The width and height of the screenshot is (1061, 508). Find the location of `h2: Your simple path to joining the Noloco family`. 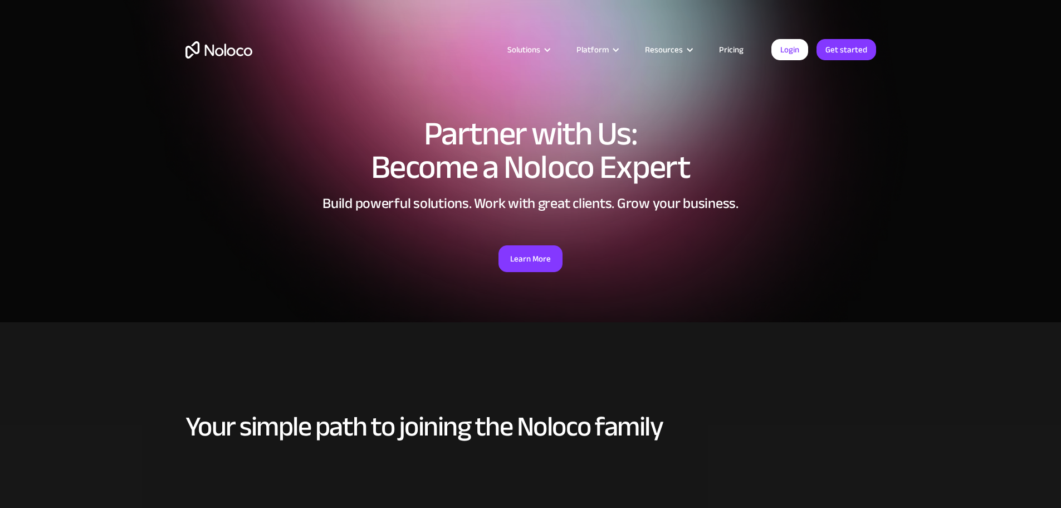

h2: Your simple path to joining the Noloco family is located at coordinates (531, 426).